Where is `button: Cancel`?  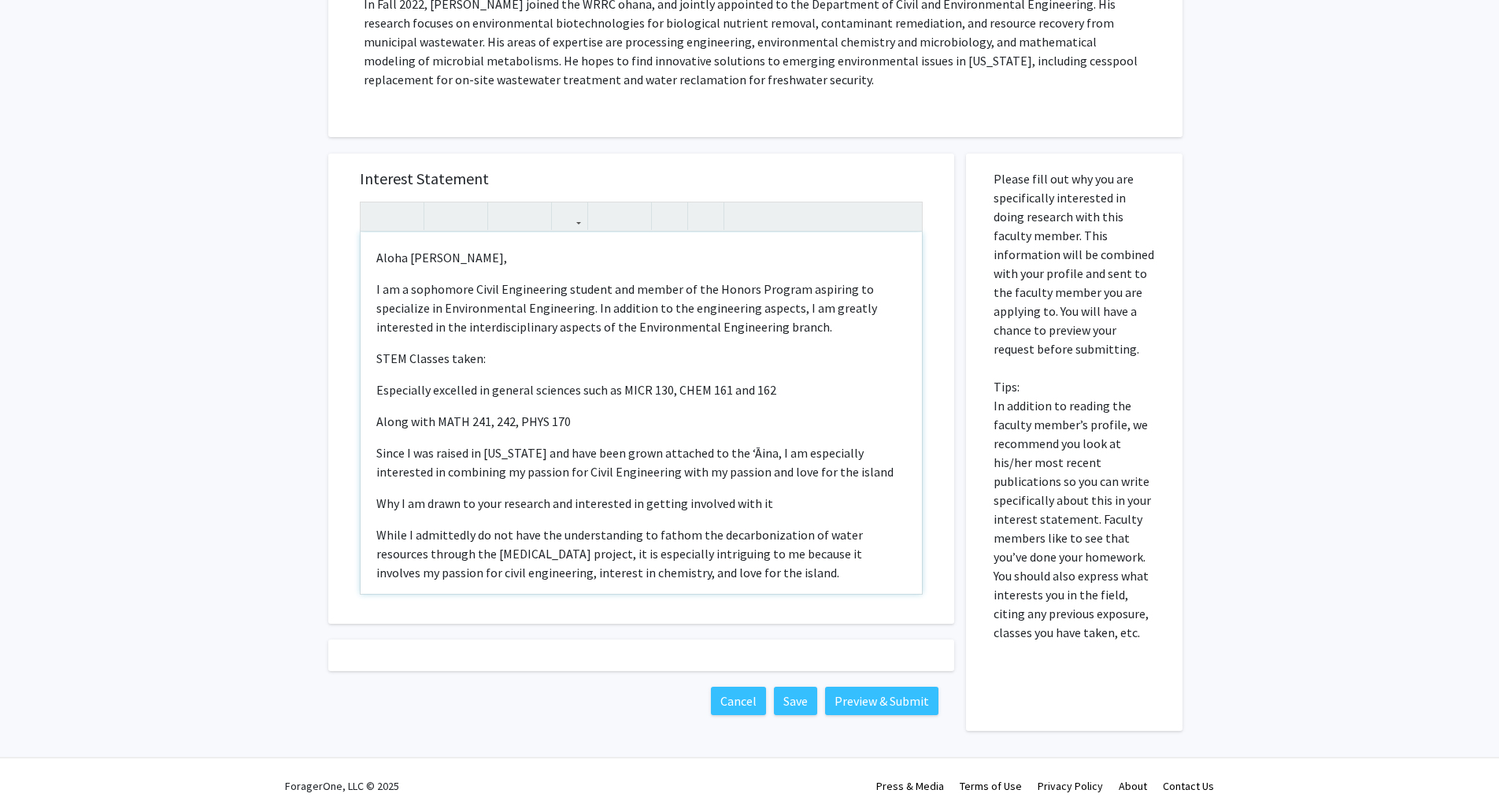
button: Cancel is located at coordinates (738, 701).